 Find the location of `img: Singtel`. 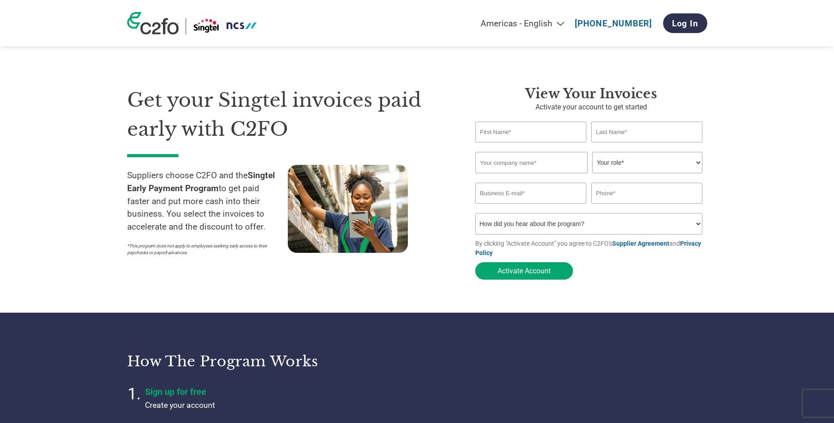

img: Singtel is located at coordinates (225, 26).